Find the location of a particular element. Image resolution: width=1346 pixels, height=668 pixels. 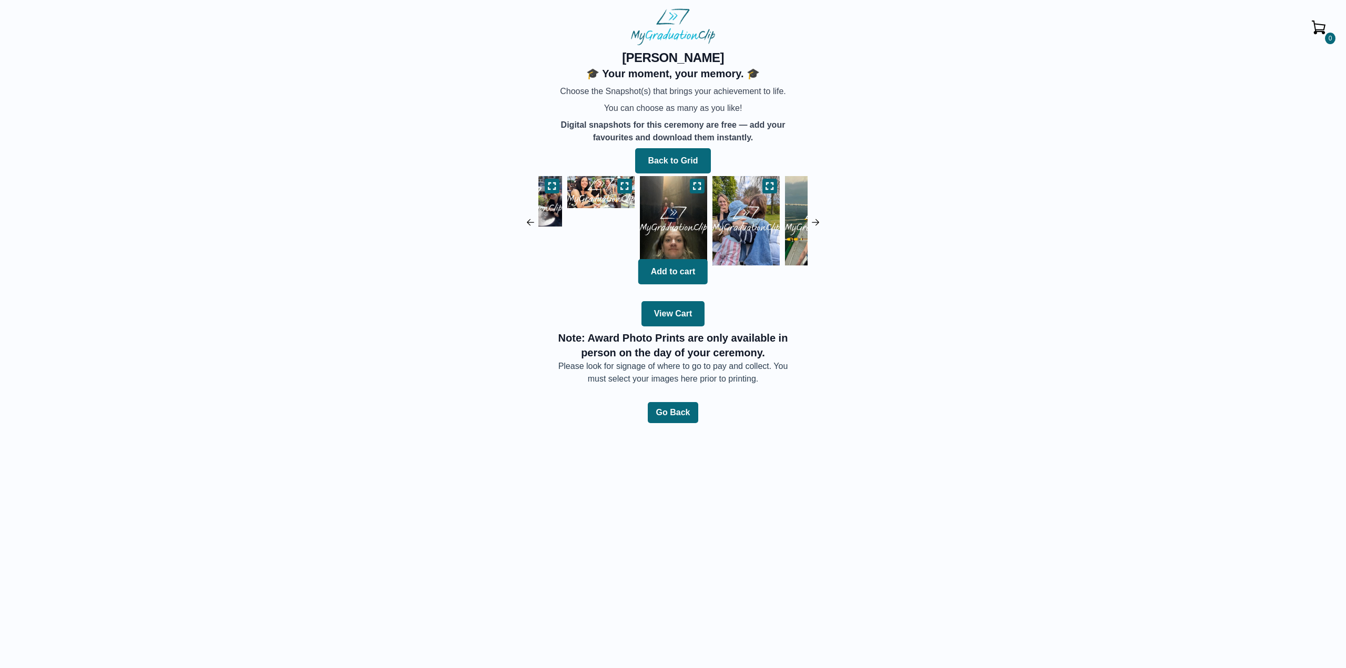

button: View Cart is located at coordinates (673, 314).